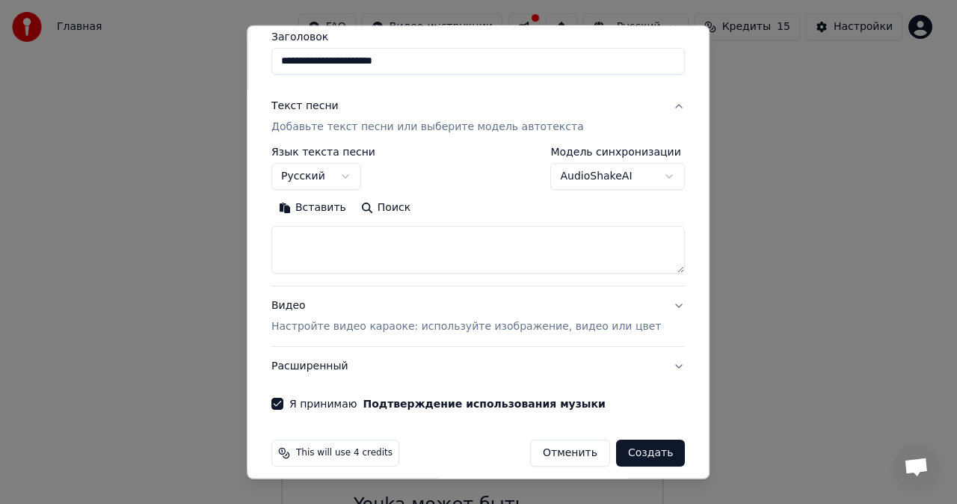 This screenshot has width=957, height=504. Describe the element at coordinates (313, 208) in the screenshot. I see `button: Вставить` at that location.